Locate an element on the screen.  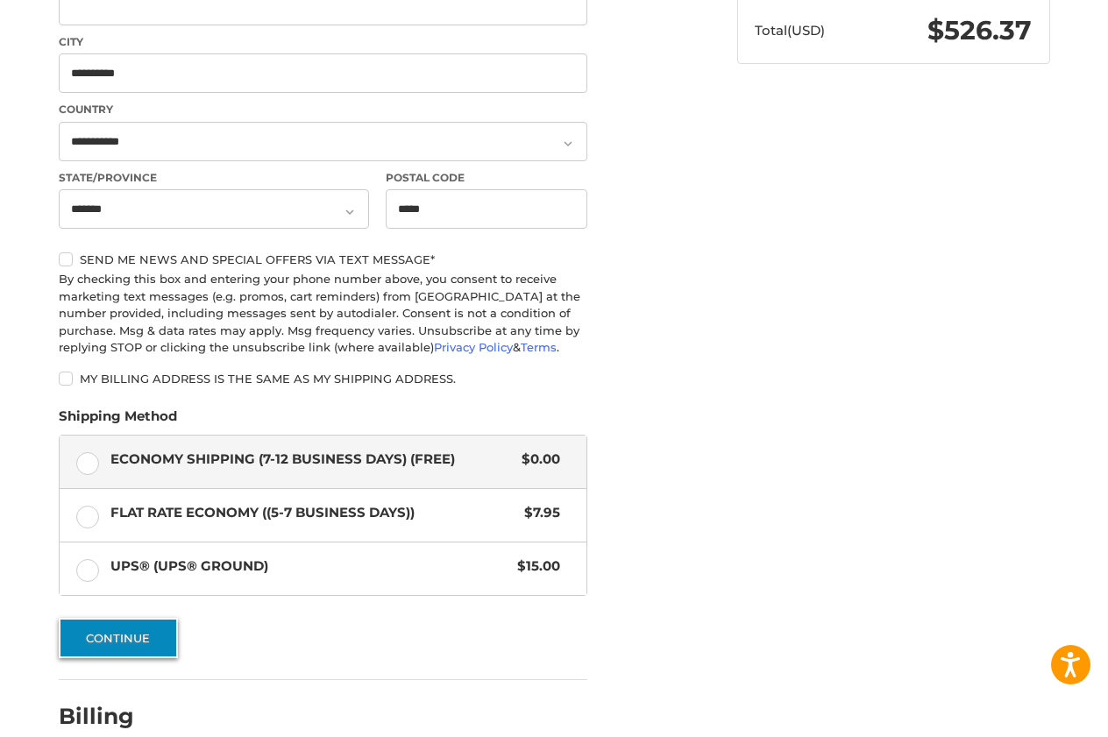
label: Postal Code is located at coordinates (487, 178).